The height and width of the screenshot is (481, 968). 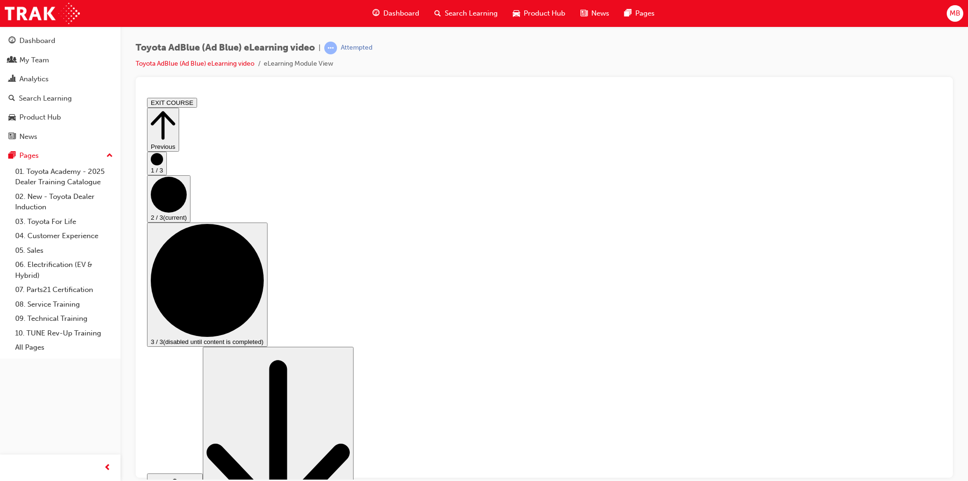 I want to click on div: Analytics, so click(x=34, y=79).